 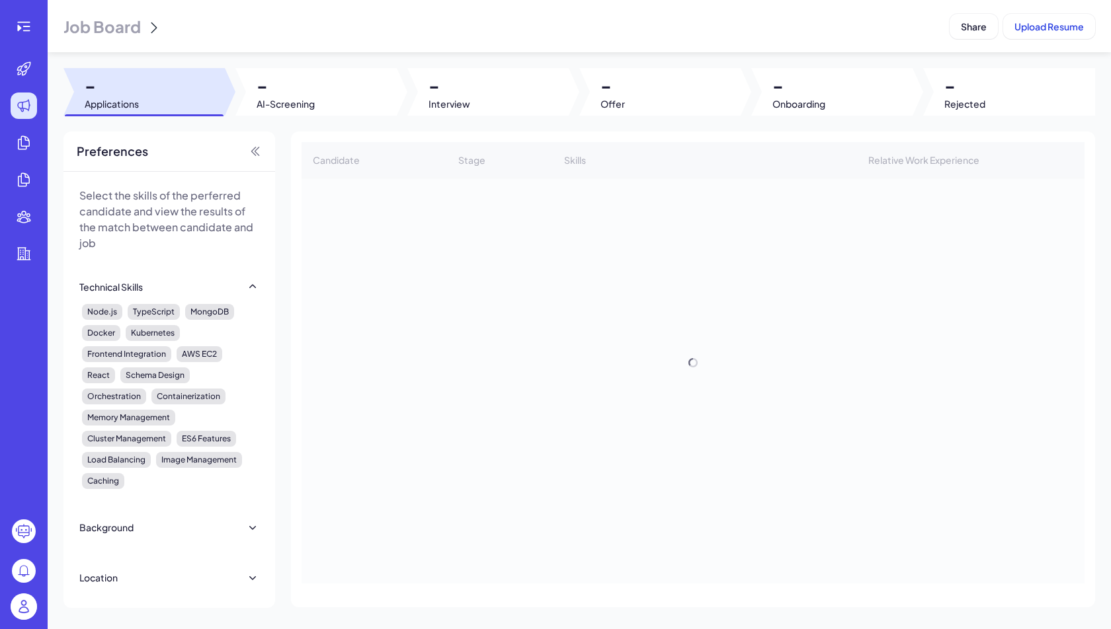 I want to click on span: Onboarding, so click(x=799, y=104).